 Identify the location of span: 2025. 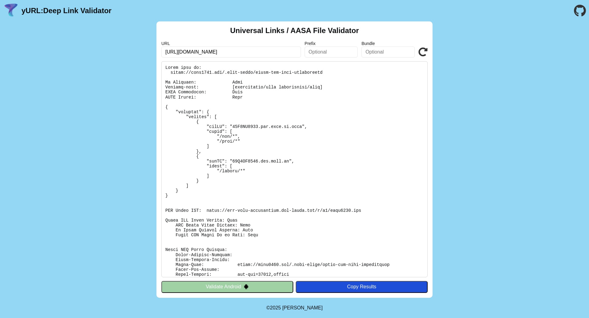
(275, 308).